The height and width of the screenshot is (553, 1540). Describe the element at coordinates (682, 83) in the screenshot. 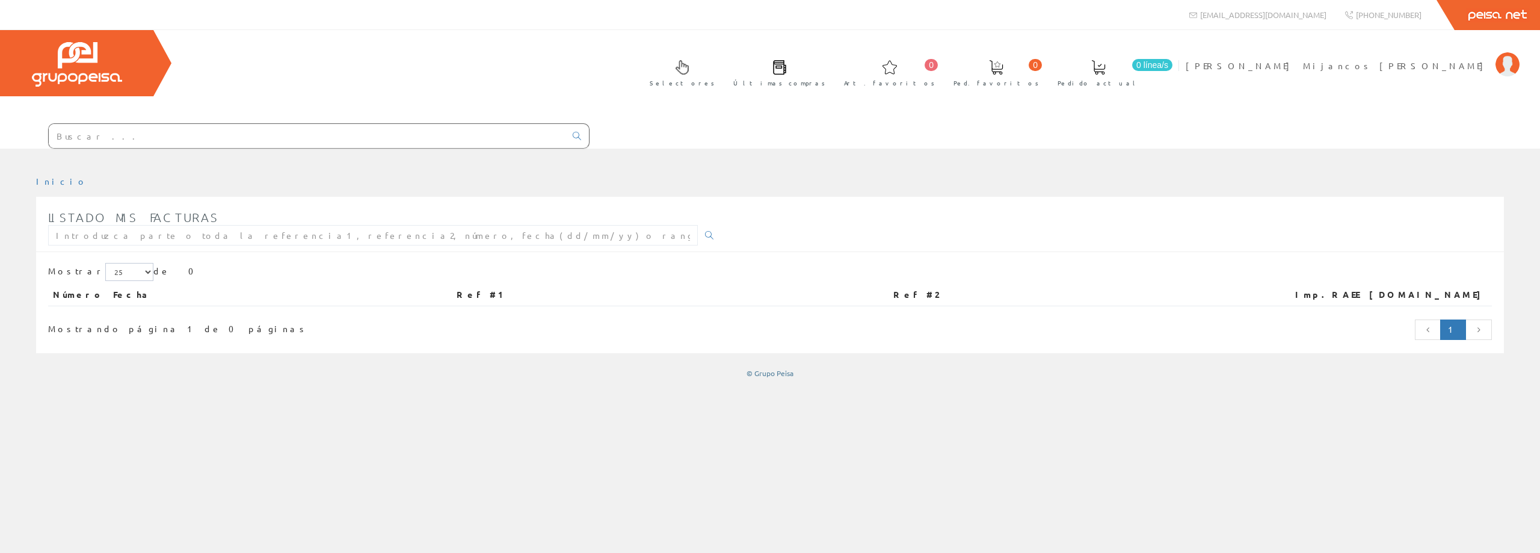

I see `span: Selectores` at that location.